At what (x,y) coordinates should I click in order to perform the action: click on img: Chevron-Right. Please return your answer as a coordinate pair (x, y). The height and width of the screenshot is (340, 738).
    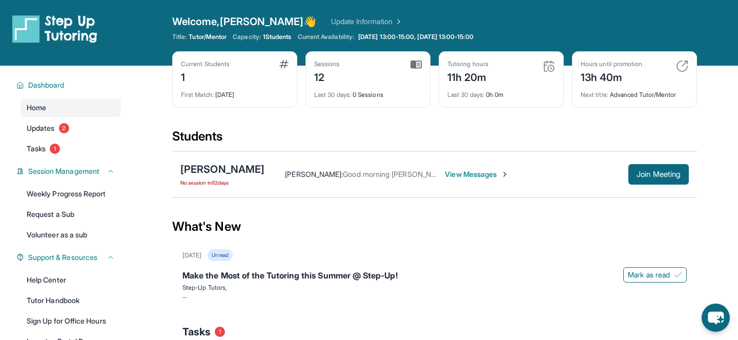
    Looking at the image, I should click on (505, 174).